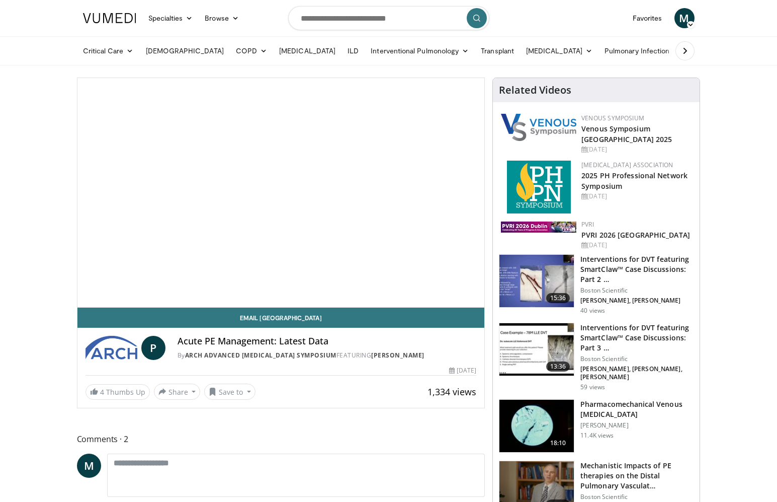 The image size is (777, 502). Describe the element at coordinates (118, 391) in the screenshot. I see `a: 4 Thumbs Up` at that location.